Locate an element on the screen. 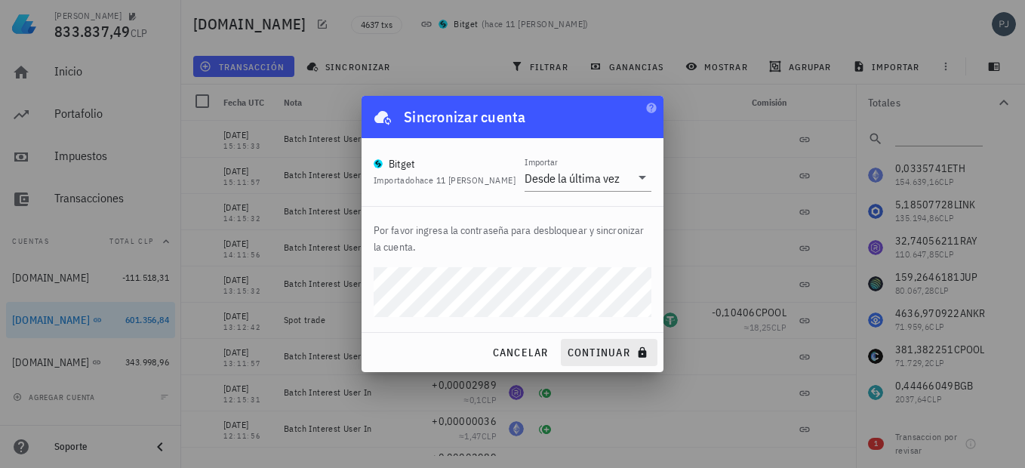 This screenshot has height=468, width=1025. div: Bitget is located at coordinates (402, 164).